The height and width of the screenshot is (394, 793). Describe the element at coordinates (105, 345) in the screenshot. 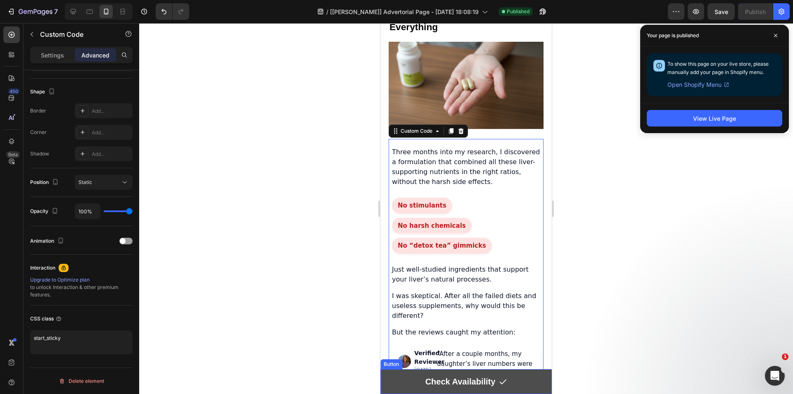

I see `div: “After a couple months, my daughter’s liver numbers were finally in the healthy range again.”` at that location.